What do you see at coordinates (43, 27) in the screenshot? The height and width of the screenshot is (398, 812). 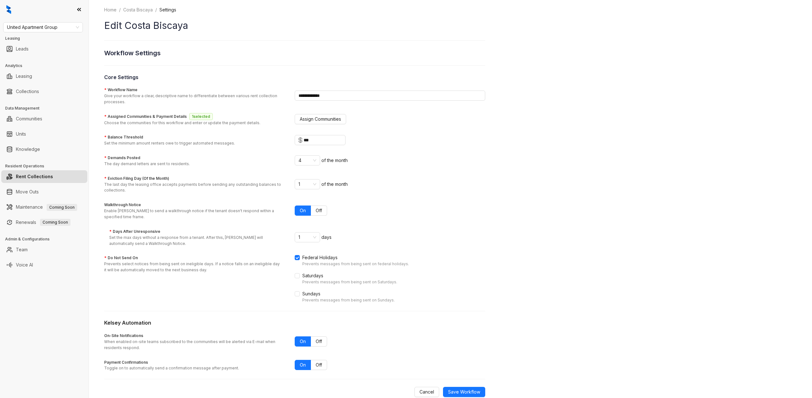 I see `span: United Apartment Group` at bounding box center [43, 27].